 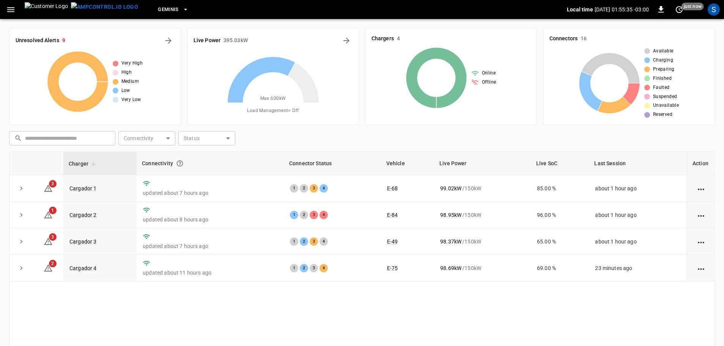 What do you see at coordinates (236, 41) in the screenshot?
I see `h6: 395.03 kW` at bounding box center [236, 41].